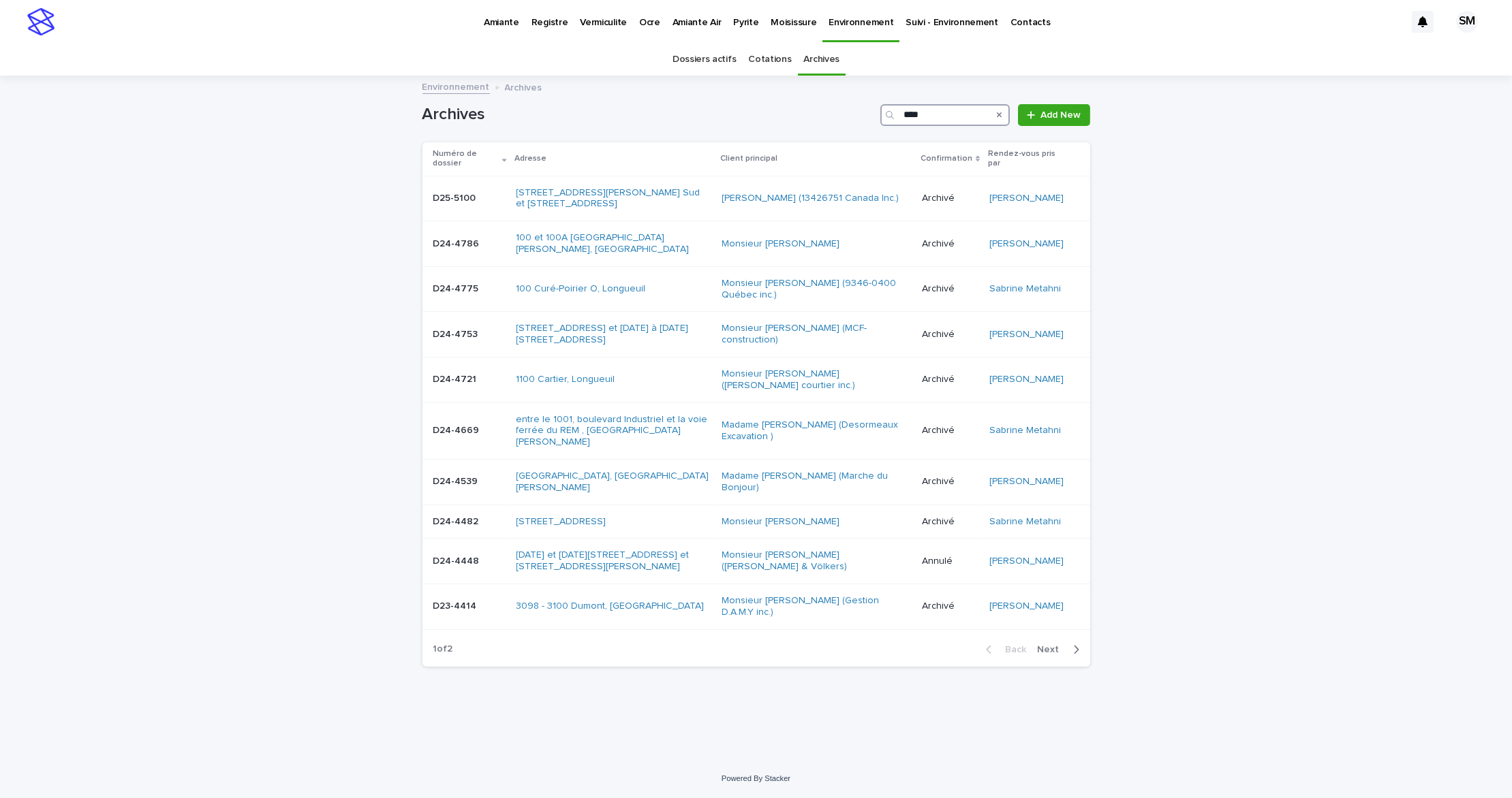 The width and height of the screenshot is (1512, 798). Describe the element at coordinates (750, 159) in the screenshot. I see `p: Client principal` at that location.